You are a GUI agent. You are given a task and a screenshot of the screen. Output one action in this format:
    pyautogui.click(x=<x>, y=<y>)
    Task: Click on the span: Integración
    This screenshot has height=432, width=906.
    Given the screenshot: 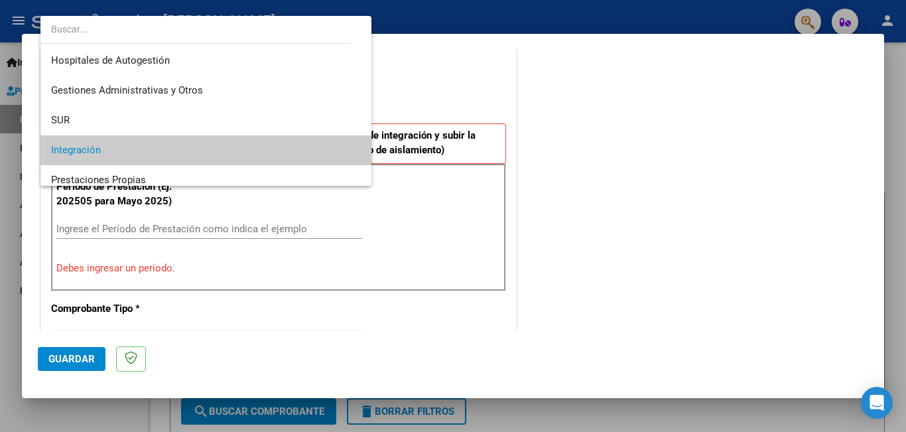 What is the action you would take?
    pyautogui.click(x=76, y=150)
    